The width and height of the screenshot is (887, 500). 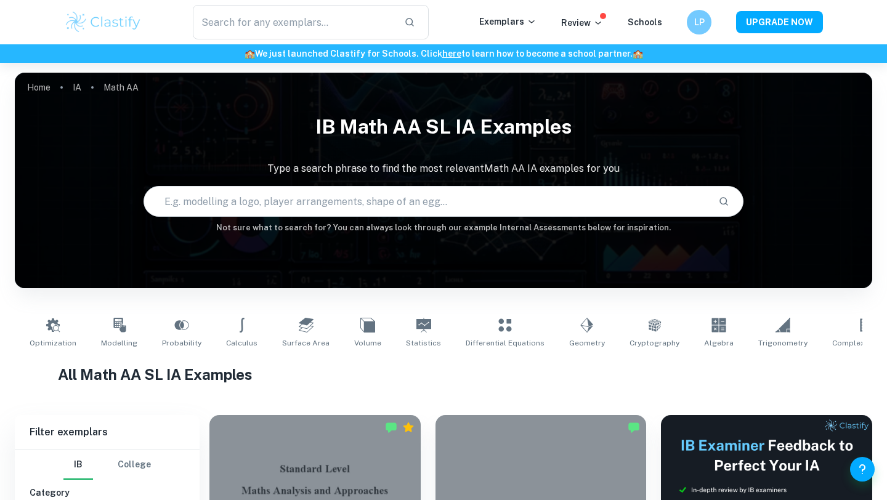 I want to click on span: Probability, so click(x=182, y=343).